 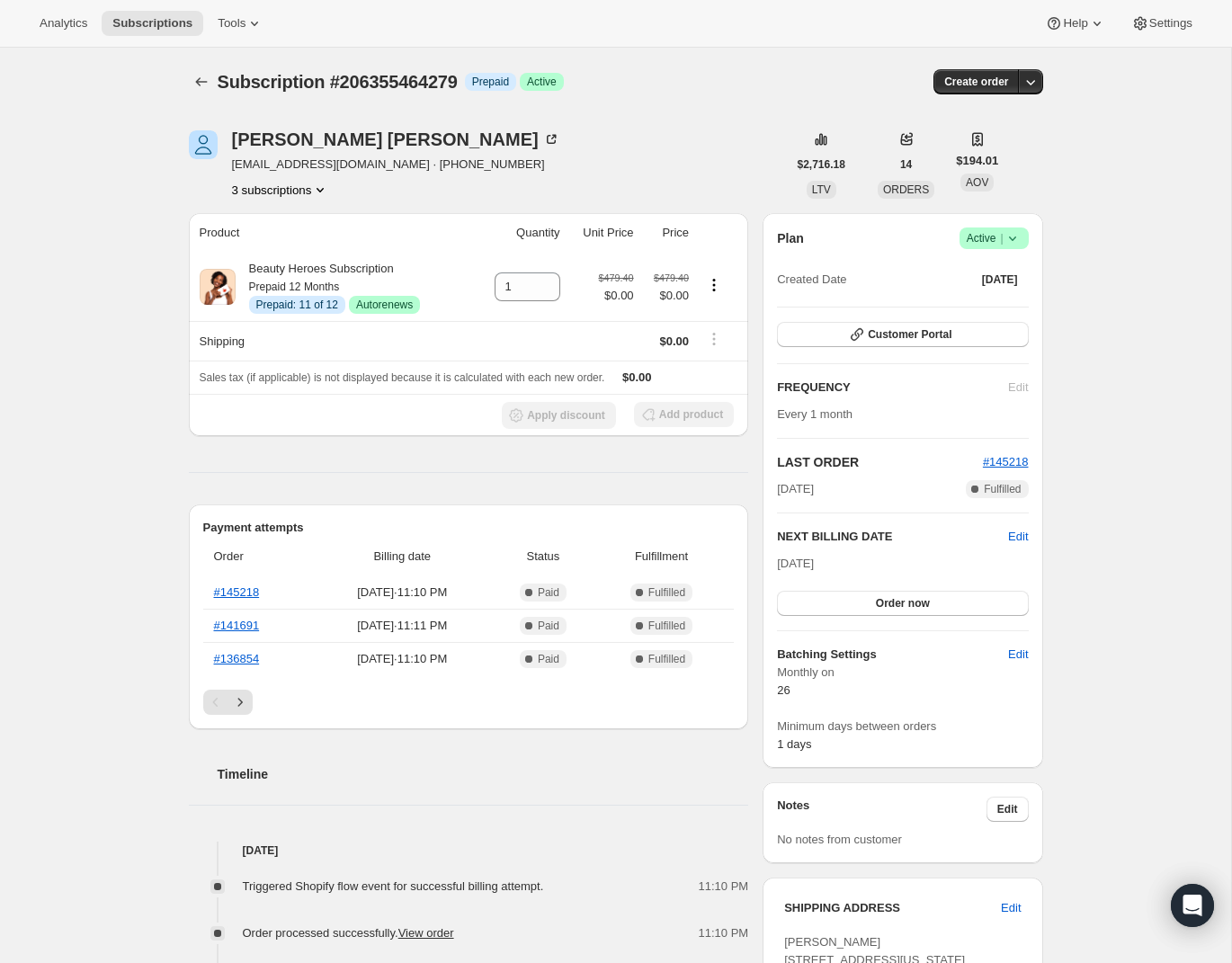 I want to click on span: Status, so click(x=543, y=557).